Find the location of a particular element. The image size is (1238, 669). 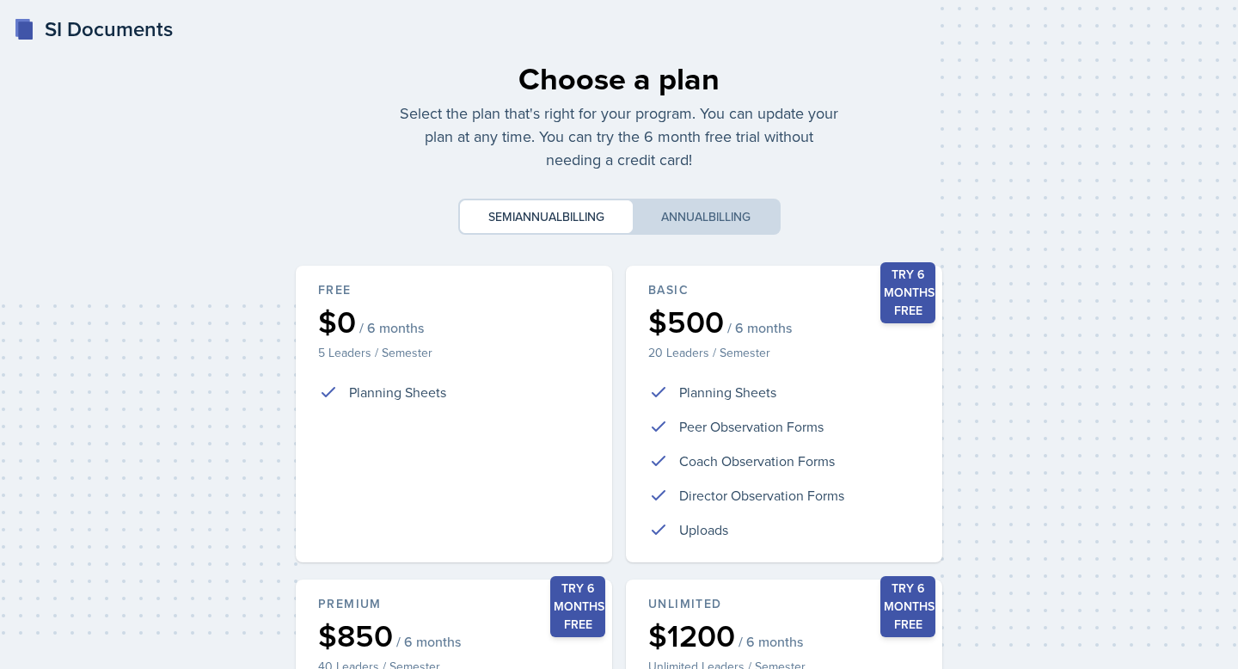

div: $500 is located at coordinates (784, 322).